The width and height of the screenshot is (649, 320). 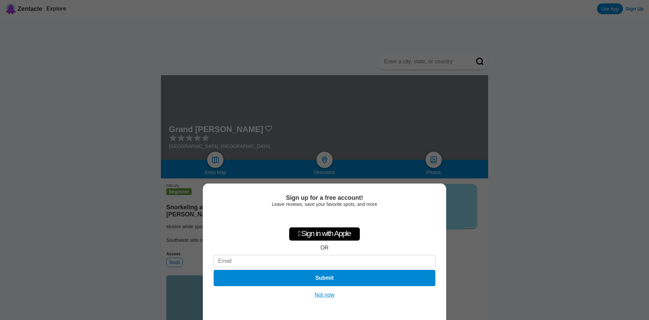 What do you see at coordinates (325, 295) in the screenshot?
I see `button: Not now` at bounding box center [325, 295].